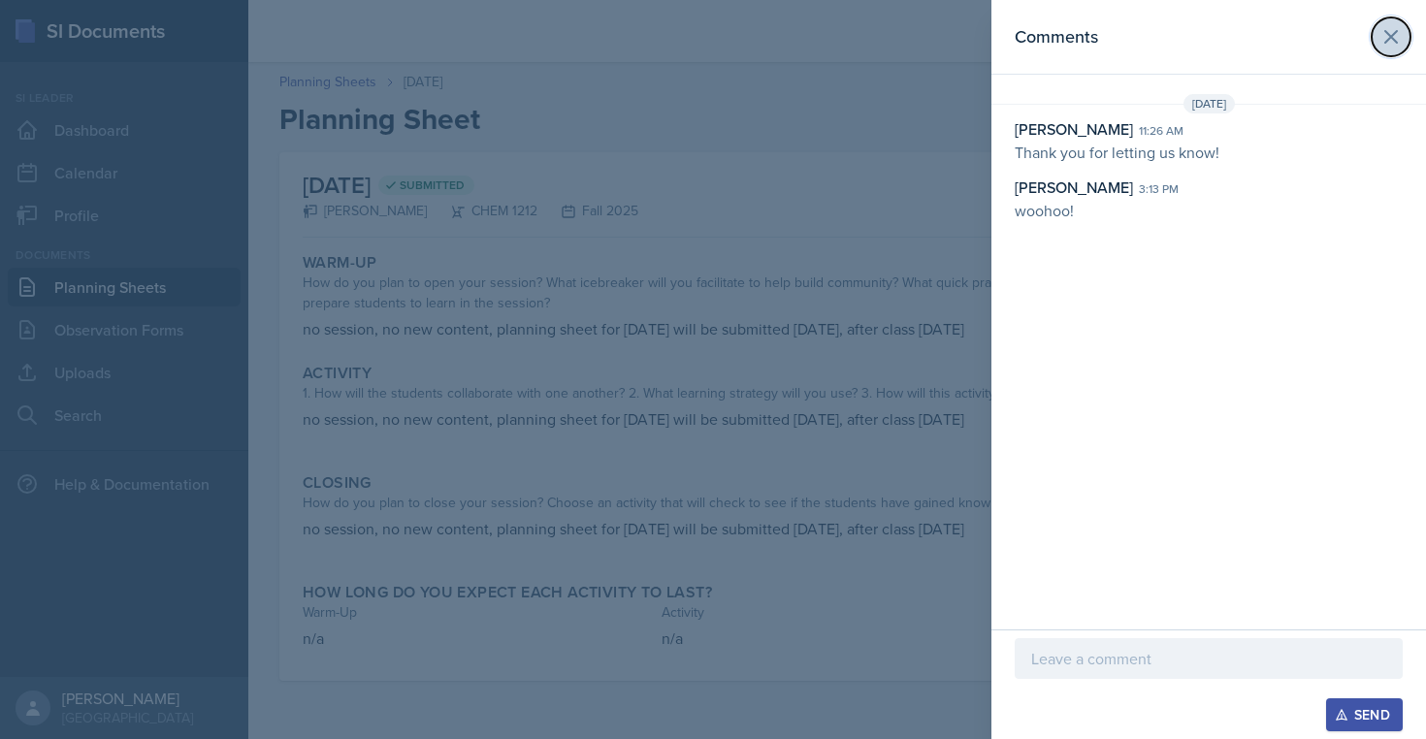 Image resolution: width=1426 pixels, height=739 pixels. What do you see at coordinates (1057, 37) in the screenshot?
I see `h2: Comments` at bounding box center [1057, 37].